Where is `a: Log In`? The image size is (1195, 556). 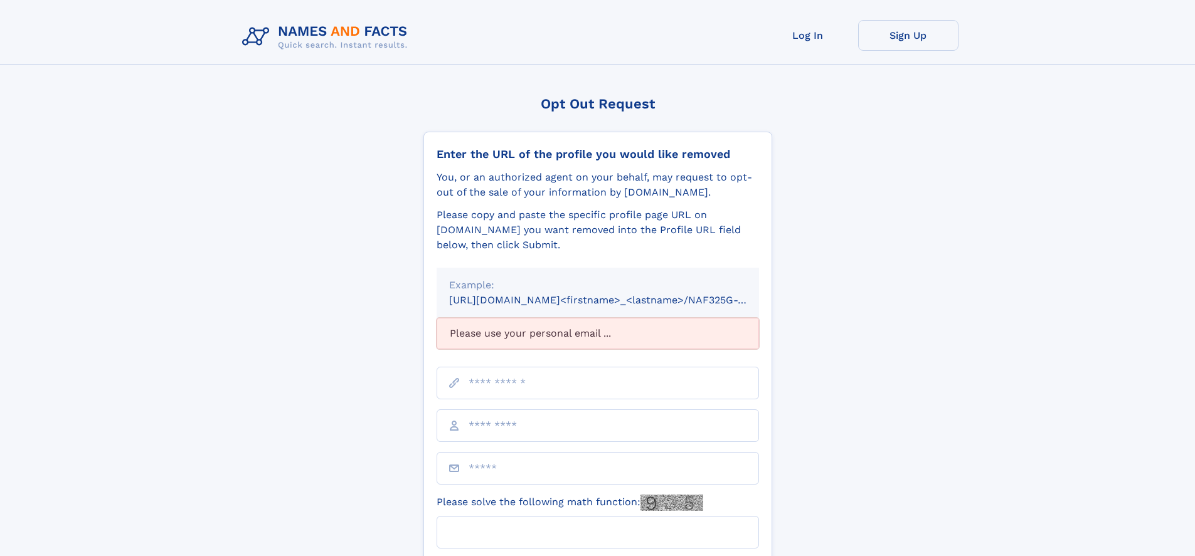 a: Log In is located at coordinates (808, 35).